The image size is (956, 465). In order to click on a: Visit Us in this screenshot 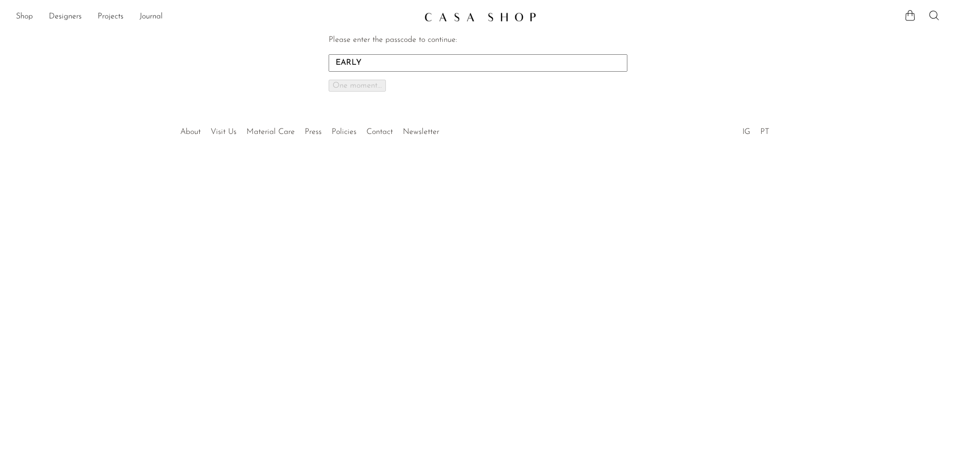, I will do `click(224, 132)`.